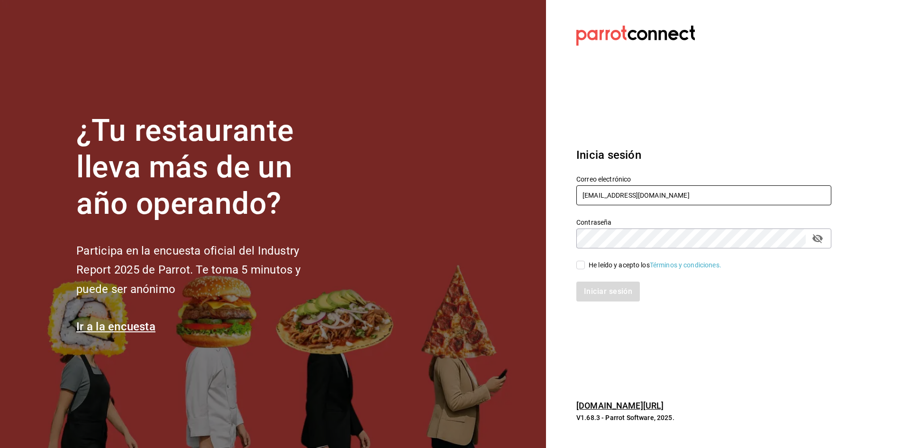 Image resolution: width=910 pixels, height=448 pixels. I want to click on h1: ¿Tu restaurante lleva más de un año operando?, so click(204, 167).